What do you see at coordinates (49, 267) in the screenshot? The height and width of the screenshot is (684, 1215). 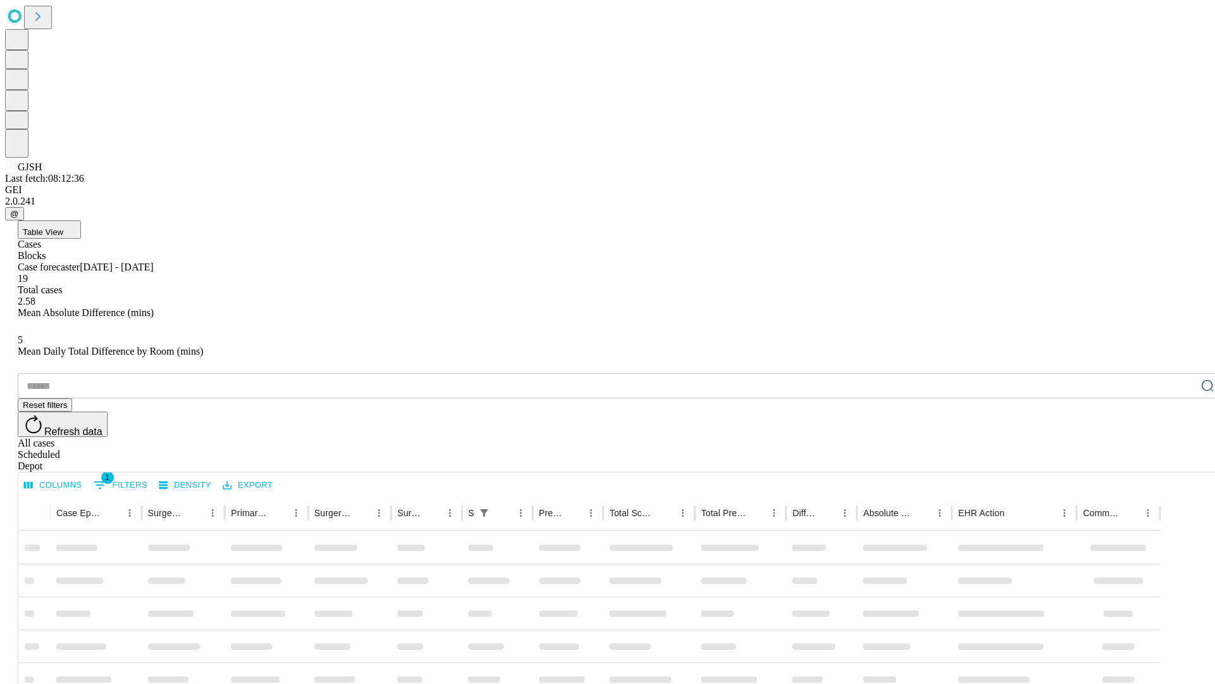 I see `span: Case forecaster` at bounding box center [49, 267].